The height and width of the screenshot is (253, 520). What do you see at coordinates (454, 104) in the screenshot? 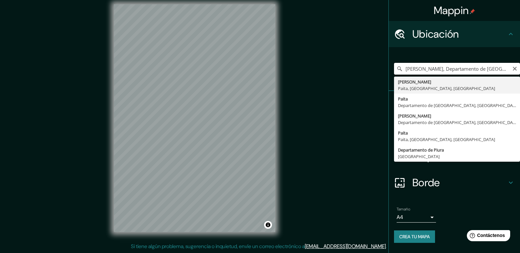
I see `div: Patas` at bounding box center [454, 104].